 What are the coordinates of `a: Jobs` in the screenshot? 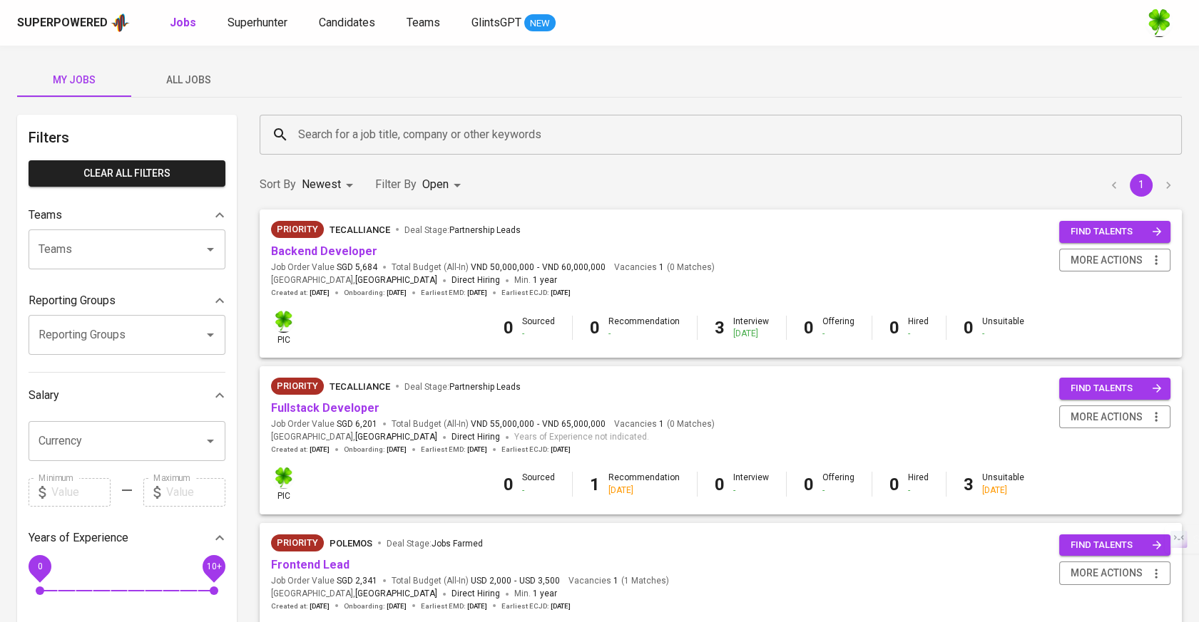 It's located at (184, 23).